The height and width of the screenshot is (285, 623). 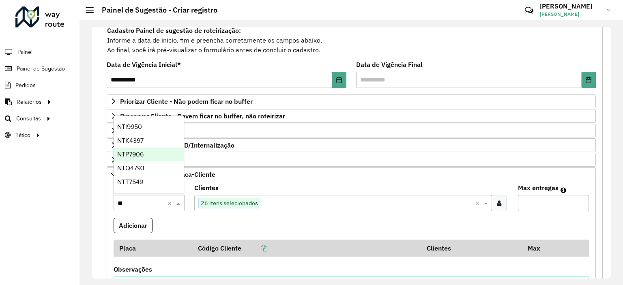 What do you see at coordinates (155, 10) in the screenshot?
I see `h2: Painel de Sugestão - Criar registro` at bounding box center [155, 10].